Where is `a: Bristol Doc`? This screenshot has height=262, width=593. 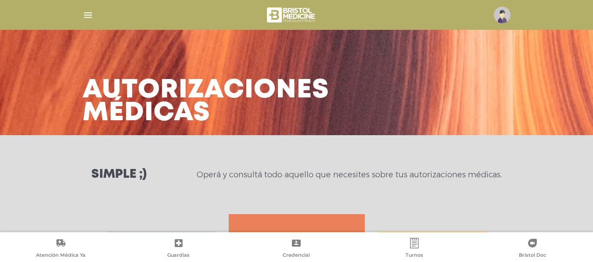
a: Bristol Doc is located at coordinates (532, 249).